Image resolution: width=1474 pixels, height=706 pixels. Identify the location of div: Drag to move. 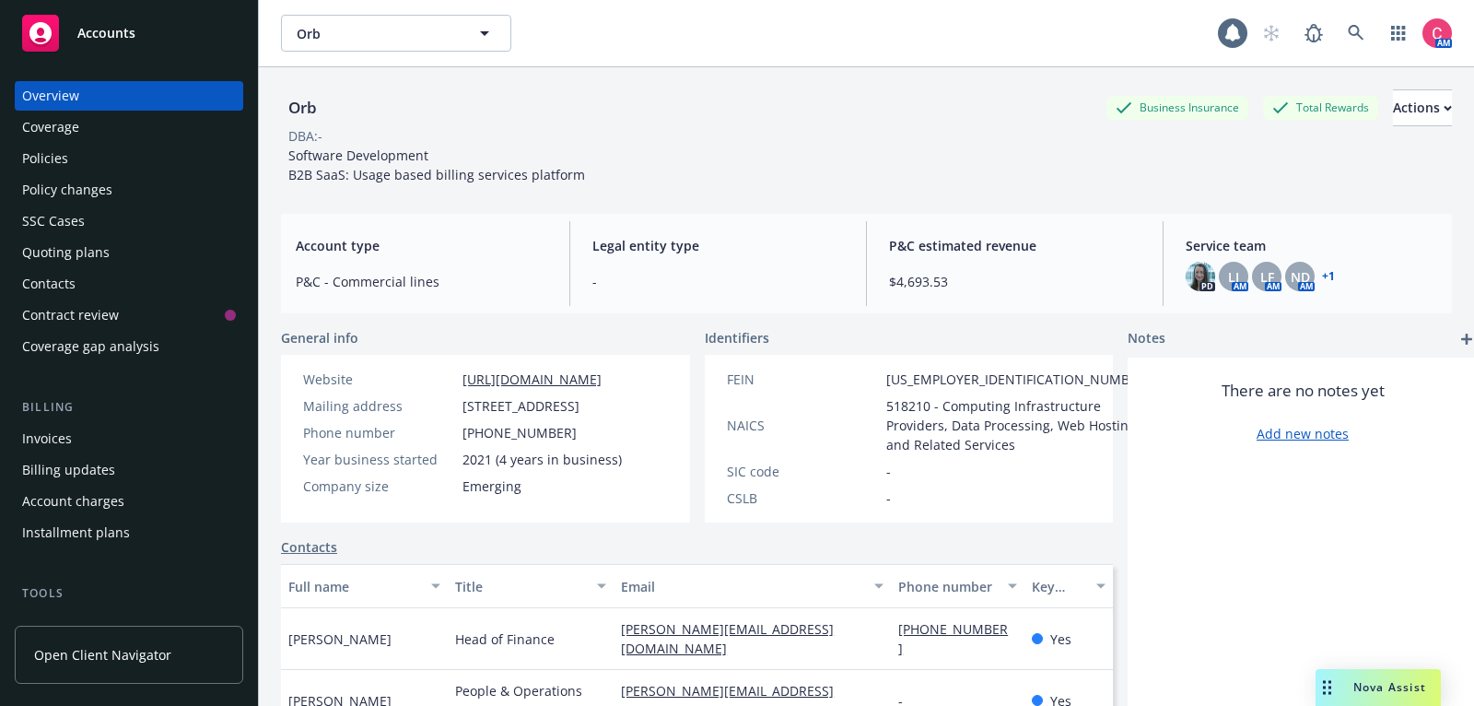
(1326, 687).